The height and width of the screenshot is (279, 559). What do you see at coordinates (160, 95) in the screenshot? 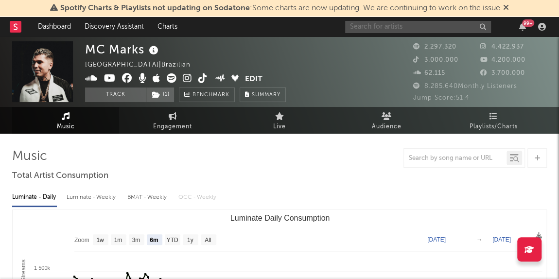
I see `span: ( 1 )` at bounding box center [160, 95].